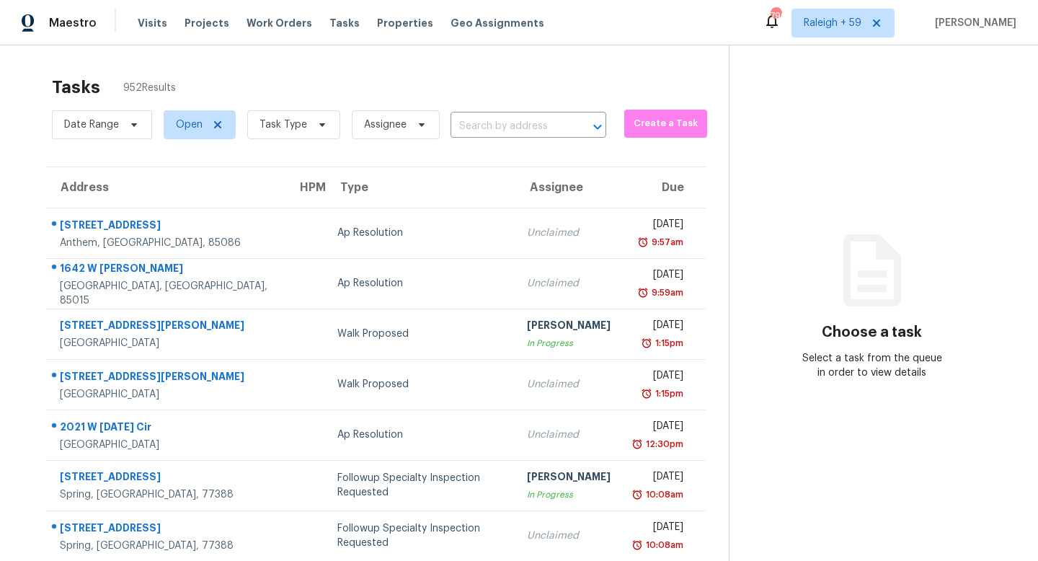 The width and height of the screenshot is (1038, 561). Describe the element at coordinates (597, 127) in the screenshot. I see `button: Open` at that location.